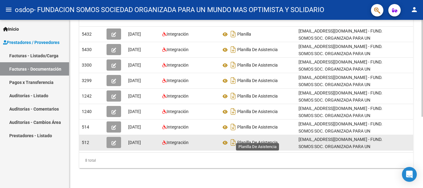 This screenshot has height=188, width=423. What do you see at coordinates (85, 142) in the screenshot?
I see `span: 512` at bounding box center [85, 142].